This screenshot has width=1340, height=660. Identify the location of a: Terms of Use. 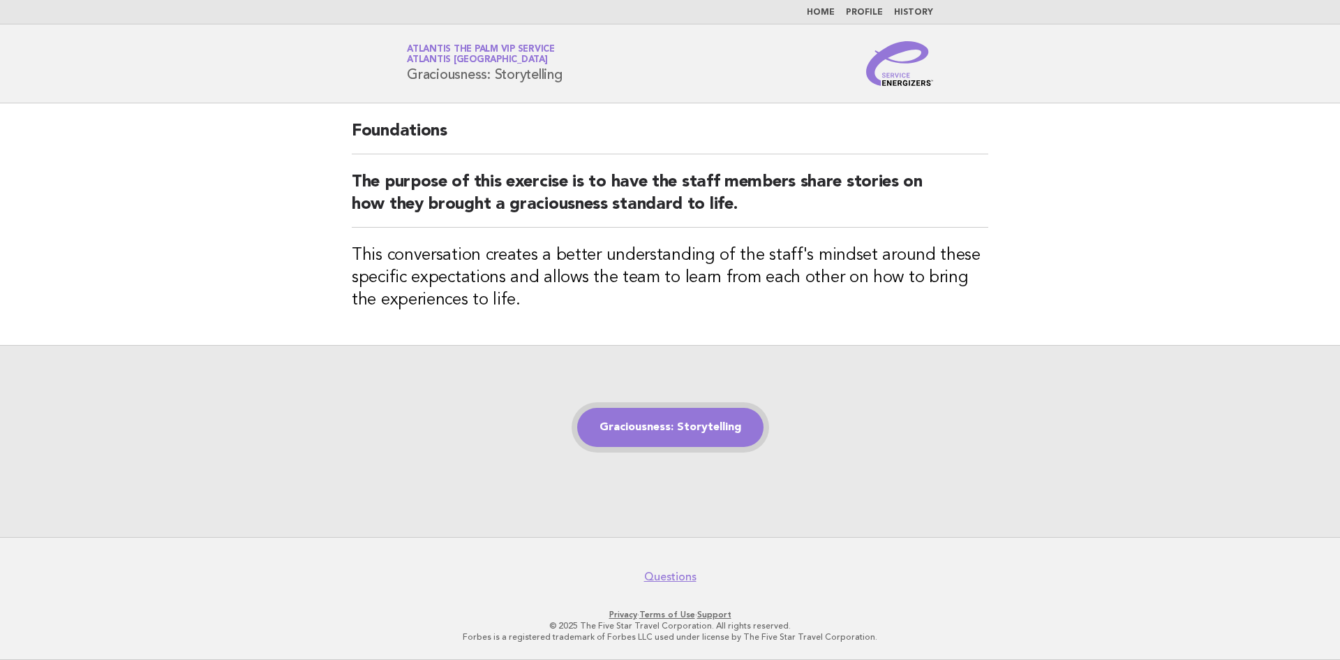
(667, 614).